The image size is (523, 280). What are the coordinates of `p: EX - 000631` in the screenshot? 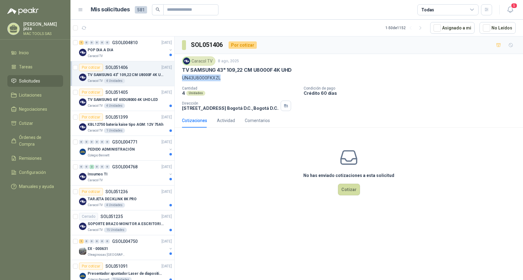 It's located at (98, 249).